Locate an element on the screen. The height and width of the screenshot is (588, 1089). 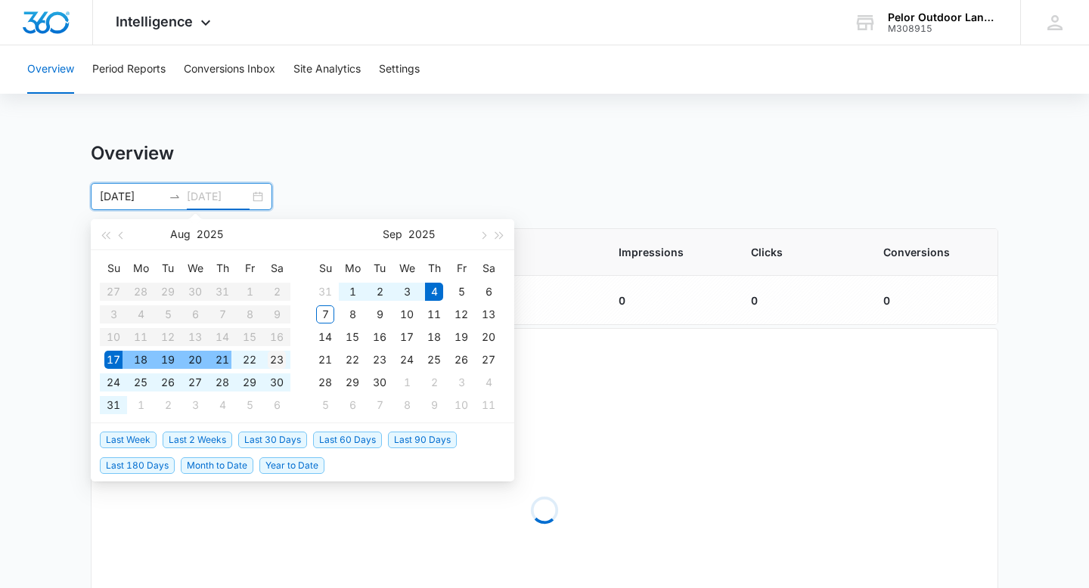
div: 10 is located at coordinates (407, 314).